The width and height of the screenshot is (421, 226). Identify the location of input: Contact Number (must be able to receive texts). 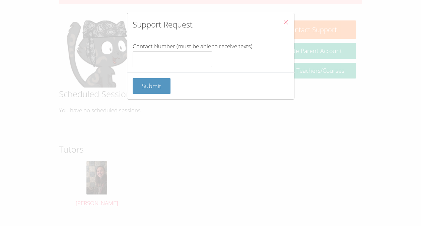
(172, 59).